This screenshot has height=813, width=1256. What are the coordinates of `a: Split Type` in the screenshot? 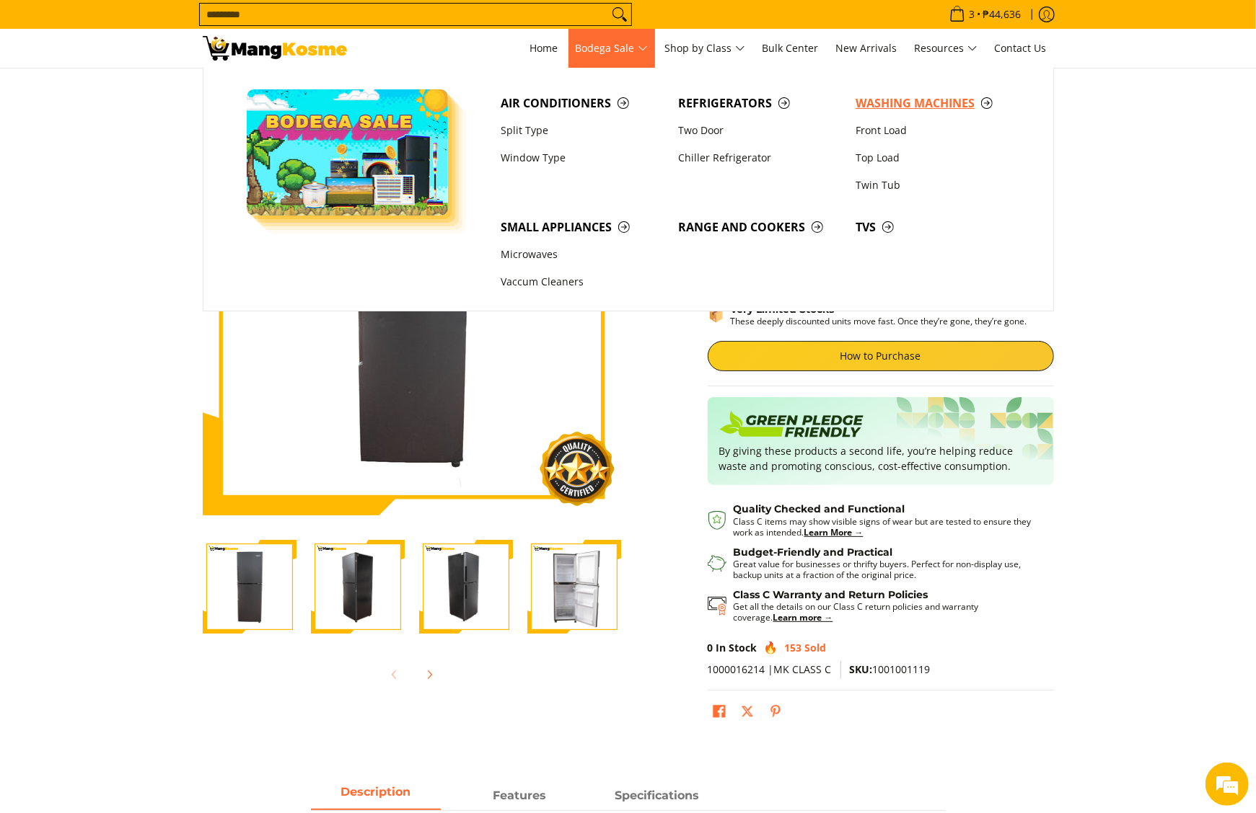 It's located at (582, 131).